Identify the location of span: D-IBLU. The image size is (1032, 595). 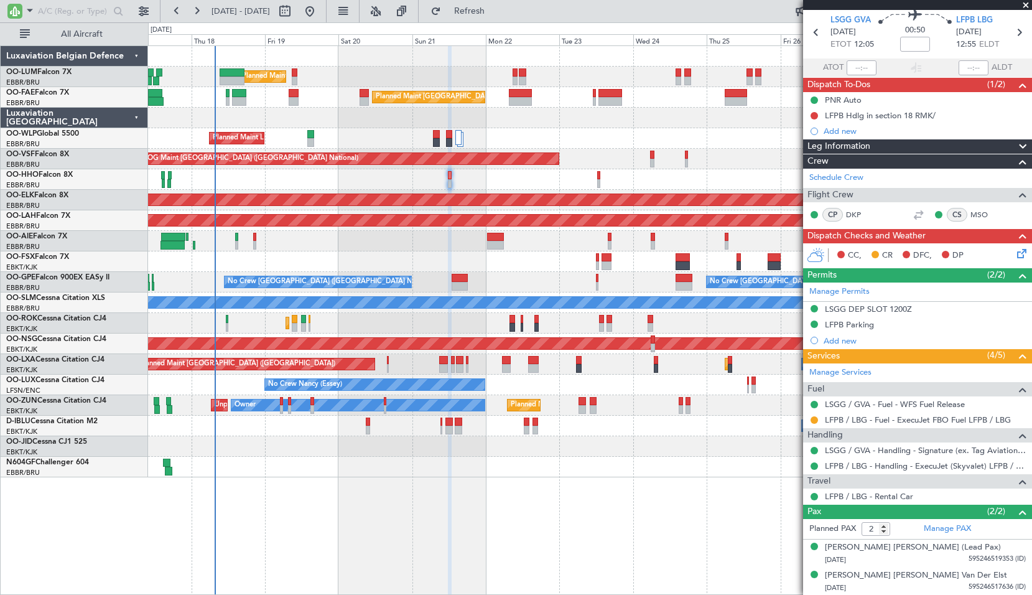
(18, 421).